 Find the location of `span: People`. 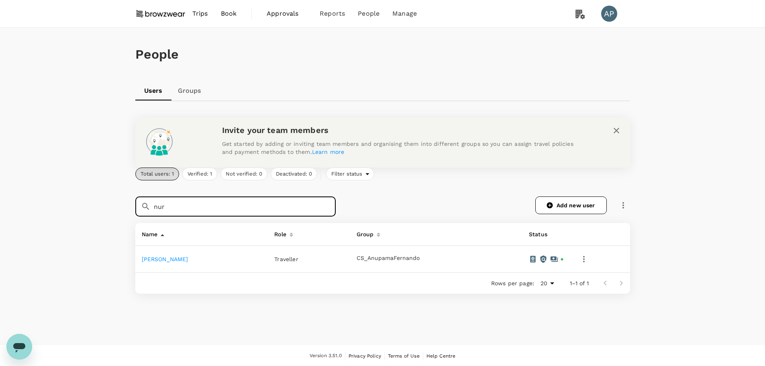

span: People is located at coordinates (368, 14).